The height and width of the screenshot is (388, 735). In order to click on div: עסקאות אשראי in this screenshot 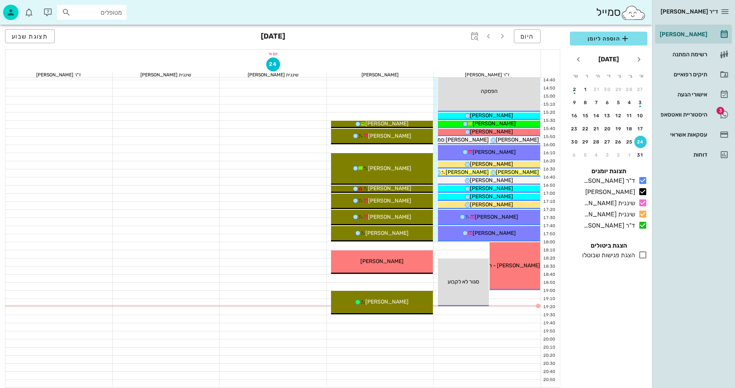, I will do `click(682, 135)`.